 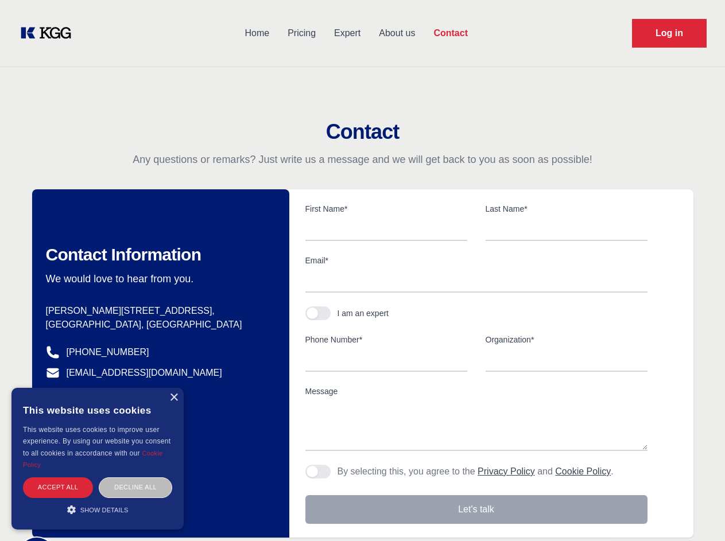 What do you see at coordinates (98, 509) in the screenshot?
I see `div: Show details` at bounding box center [98, 509].